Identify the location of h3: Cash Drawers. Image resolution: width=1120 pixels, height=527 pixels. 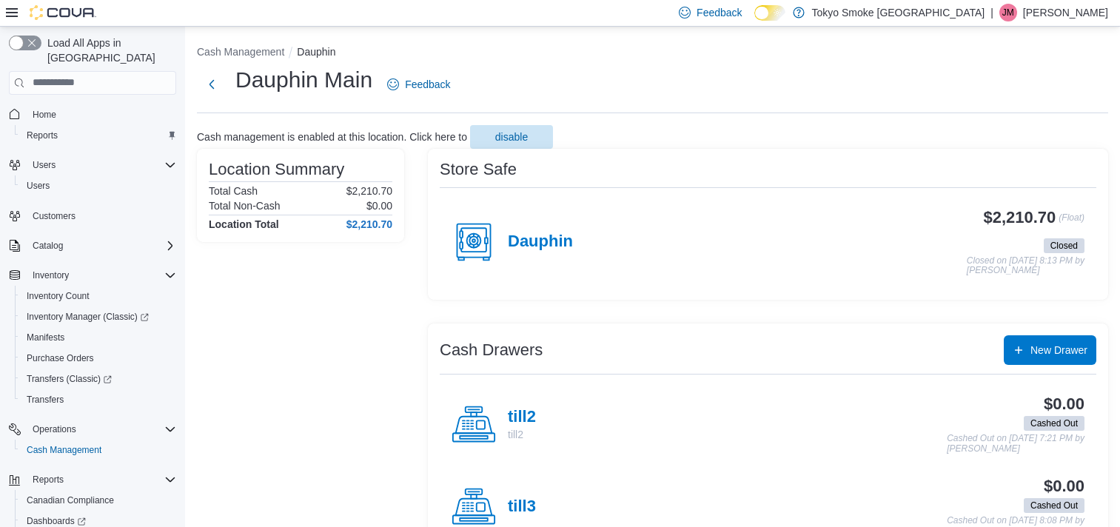
(491, 350).